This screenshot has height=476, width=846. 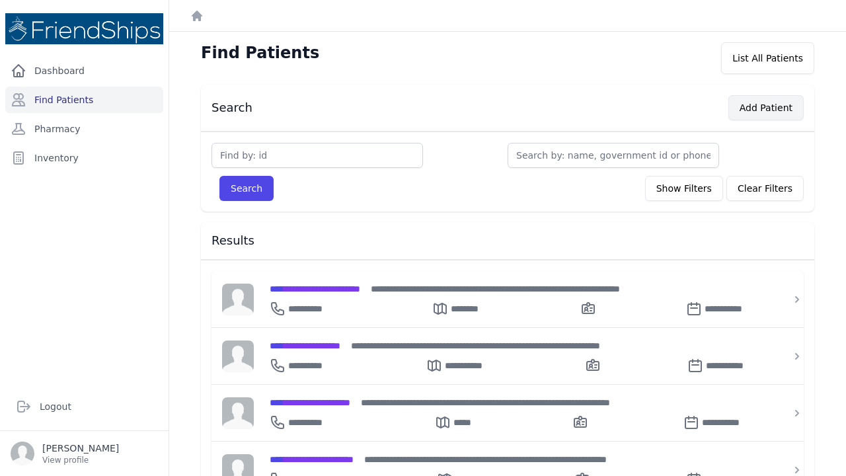 What do you see at coordinates (508, 241) in the screenshot?
I see `h3: Results` at bounding box center [508, 241].